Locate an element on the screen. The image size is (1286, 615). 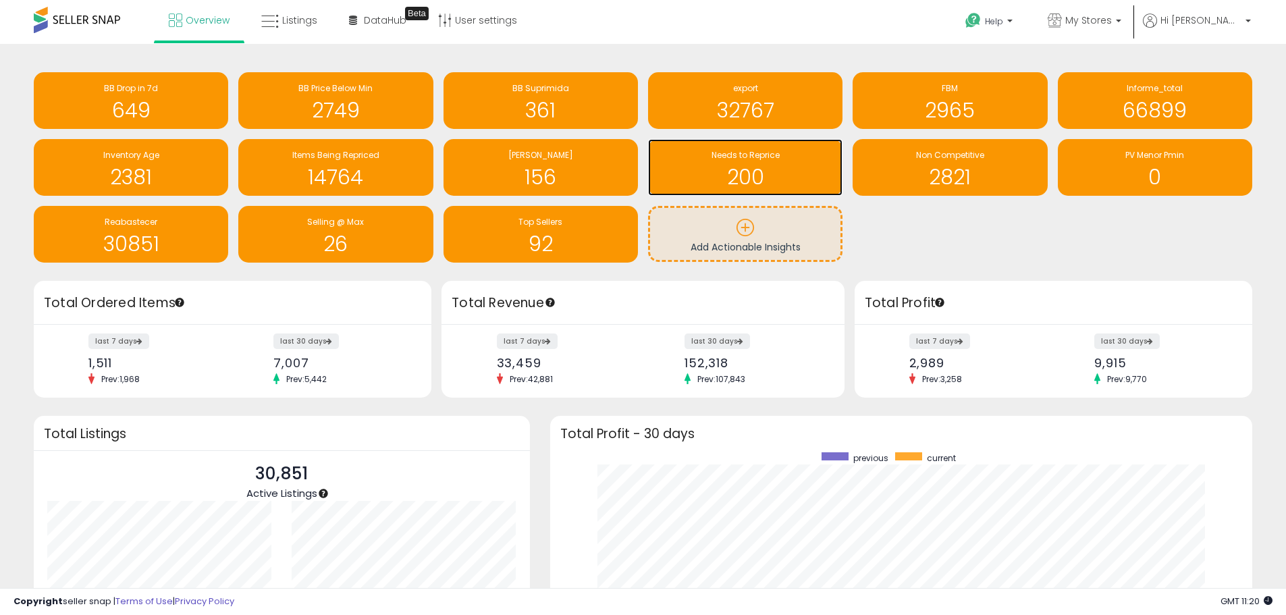
h1: 30851 is located at coordinates (131, 244).